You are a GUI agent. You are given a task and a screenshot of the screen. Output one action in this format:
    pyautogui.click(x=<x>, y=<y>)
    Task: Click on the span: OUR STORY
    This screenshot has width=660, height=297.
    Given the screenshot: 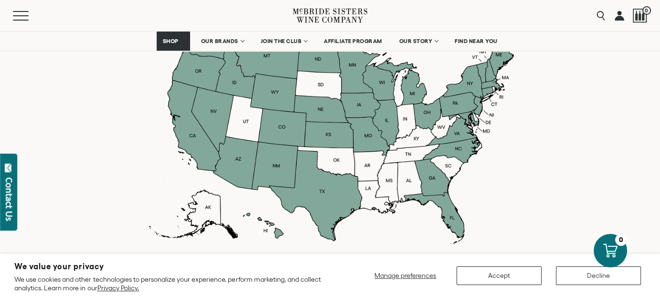 What is the action you would take?
    pyautogui.click(x=416, y=41)
    